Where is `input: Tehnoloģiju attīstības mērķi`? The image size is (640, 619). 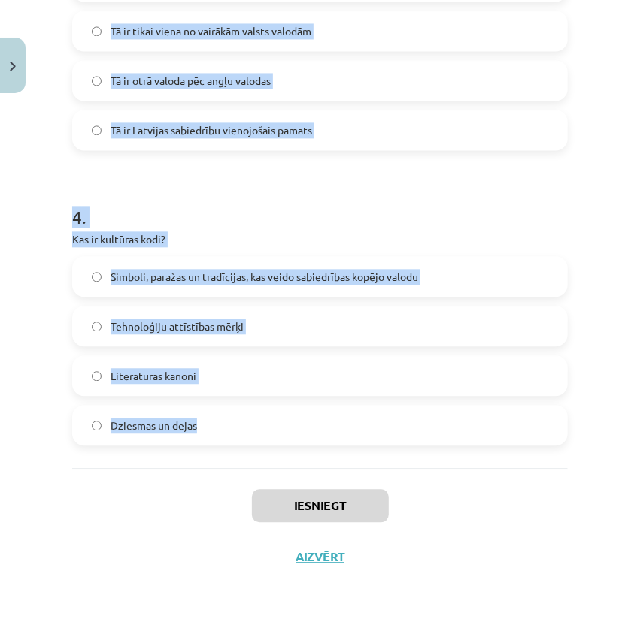
input: Tehnoloģiju attīstības mērķi is located at coordinates (96, 326).